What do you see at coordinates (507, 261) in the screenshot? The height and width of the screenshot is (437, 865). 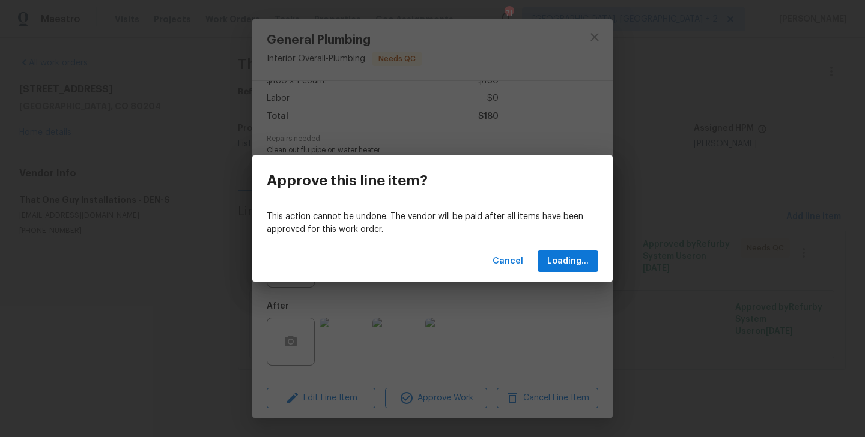 I see `span: Cancel` at bounding box center [507, 261].